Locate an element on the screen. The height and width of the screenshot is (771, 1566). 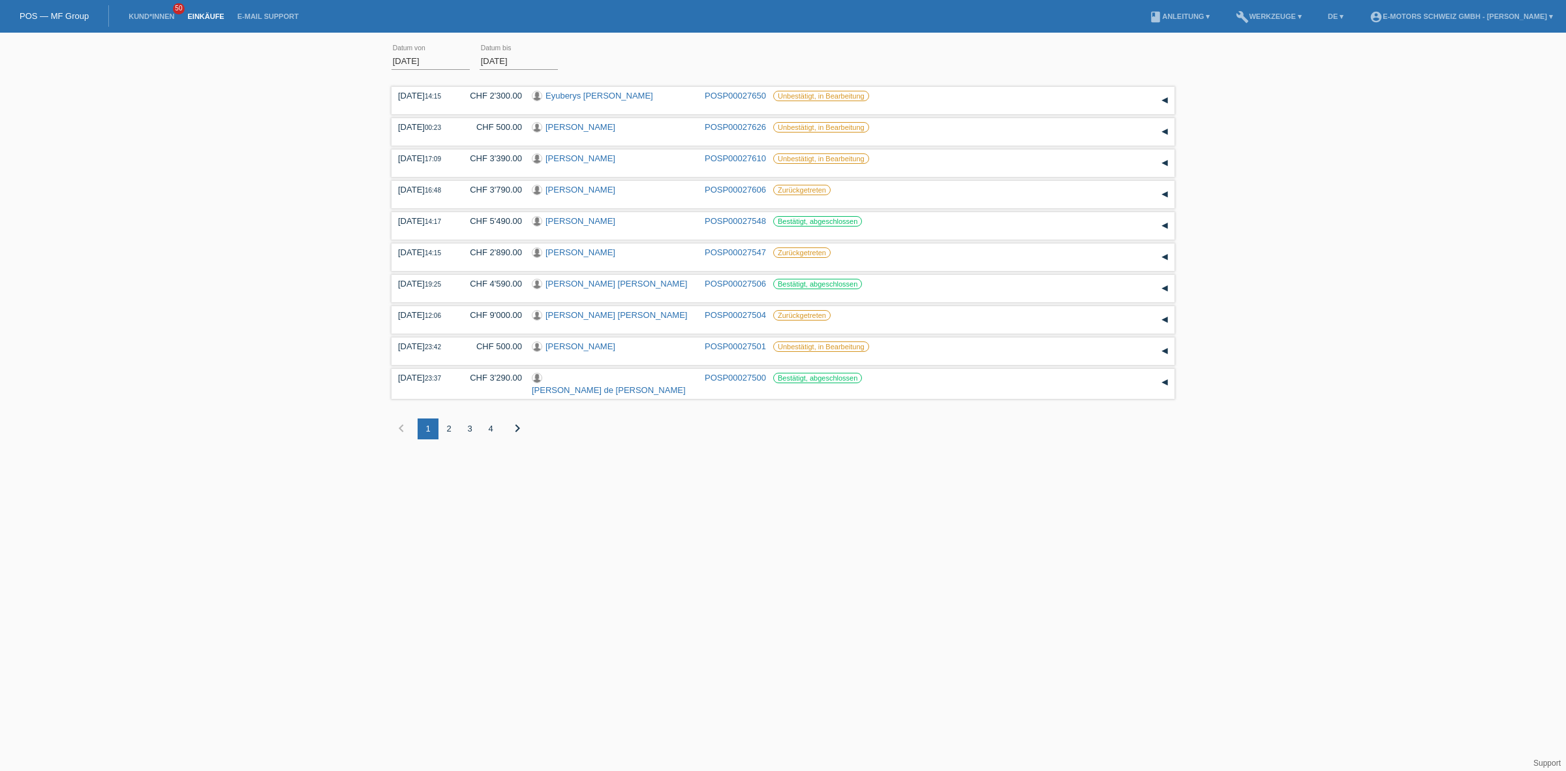
a: POSP00027500 is located at coordinates (736, 377).